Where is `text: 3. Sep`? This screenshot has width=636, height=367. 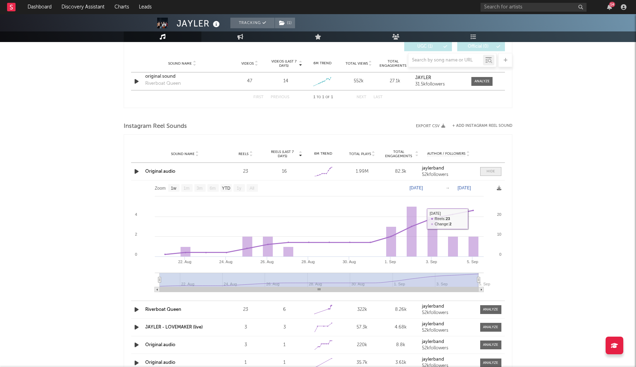 text: 3. Sep is located at coordinates (431, 262).